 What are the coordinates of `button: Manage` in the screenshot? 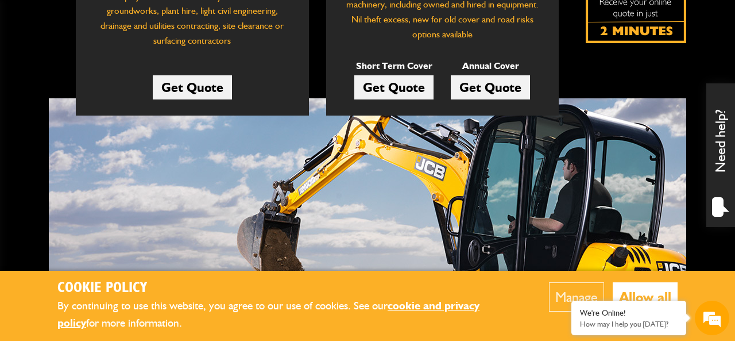 It's located at (577, 296).